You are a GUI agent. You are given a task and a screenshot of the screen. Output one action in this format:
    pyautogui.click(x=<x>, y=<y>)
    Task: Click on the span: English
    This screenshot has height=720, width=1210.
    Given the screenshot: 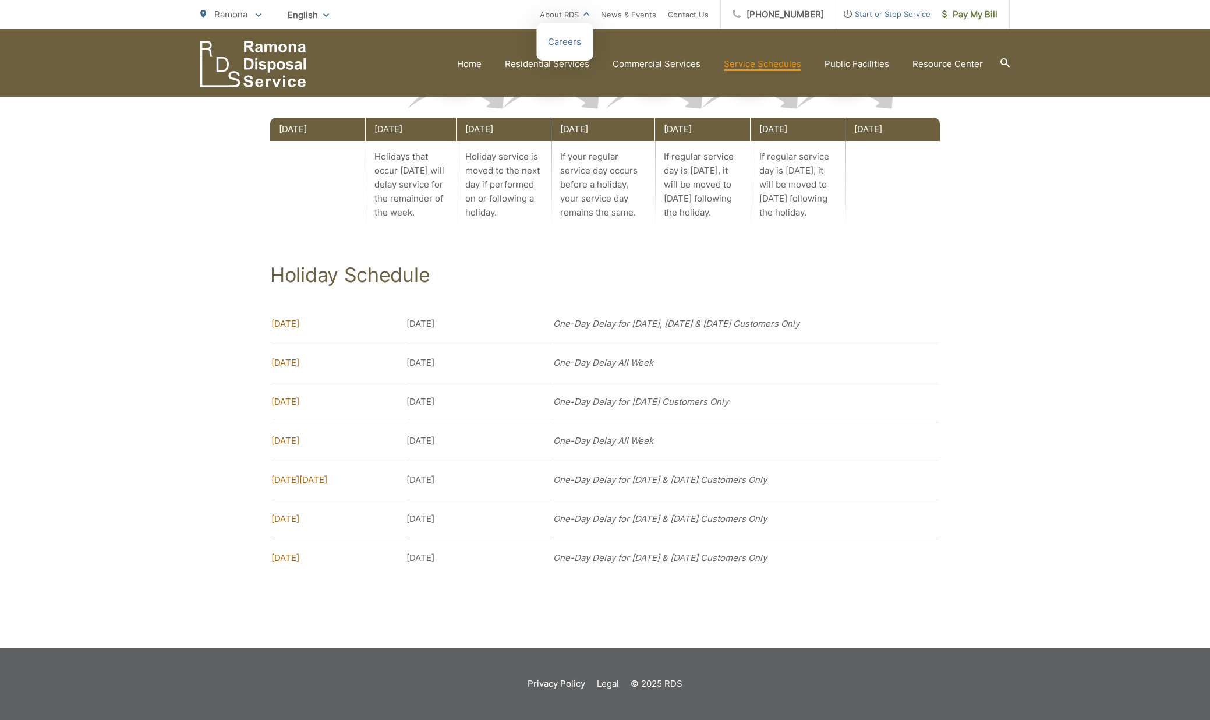 What is the action you would take?
    pyautogui.click(x=308, y=15)
    